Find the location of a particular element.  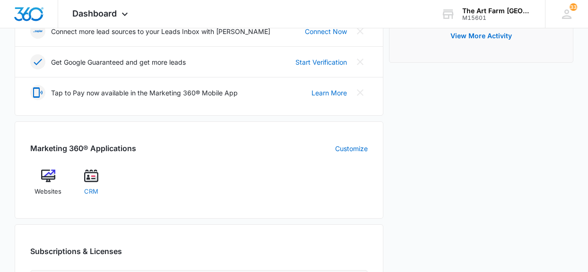

div: account name is located at coordinates (497, 11).